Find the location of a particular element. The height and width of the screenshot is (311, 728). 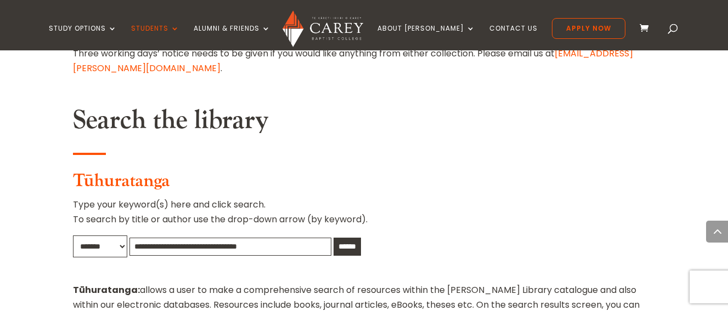

a: Contact Us is located at coordinates (513, 37).